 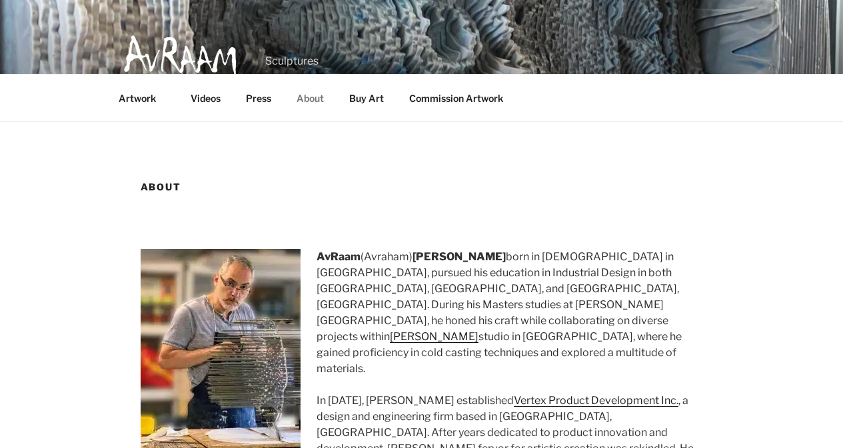 I want to click on strong: AvRaam, so click(x=338, y=256).